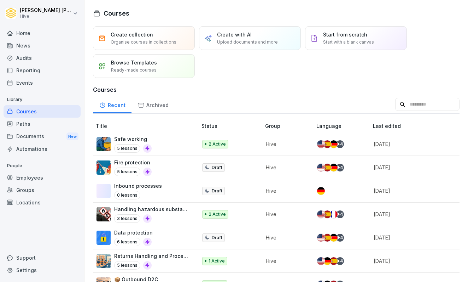 Image resolution: width=468 pixels, height=282 pixels. Describe the element at coordinates (42, 270) in the screenshot. I see `a: Settings` at that location.